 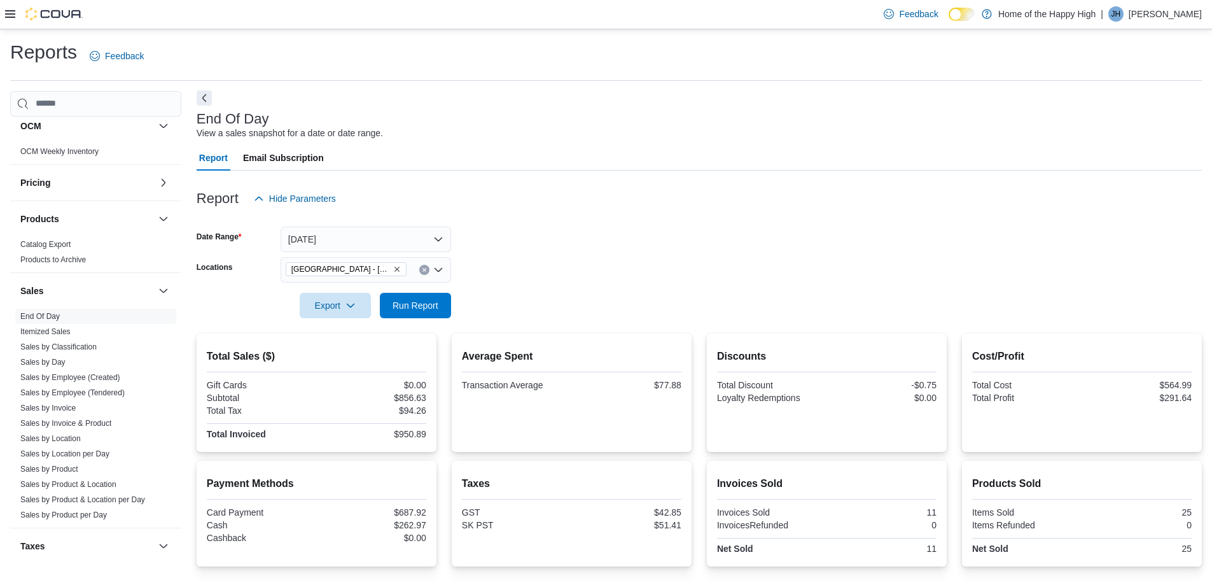 What do you see at coordinates (49, 469) in the screenshot?
I see `a: Sales by Product` at bounding box center [49, 469].